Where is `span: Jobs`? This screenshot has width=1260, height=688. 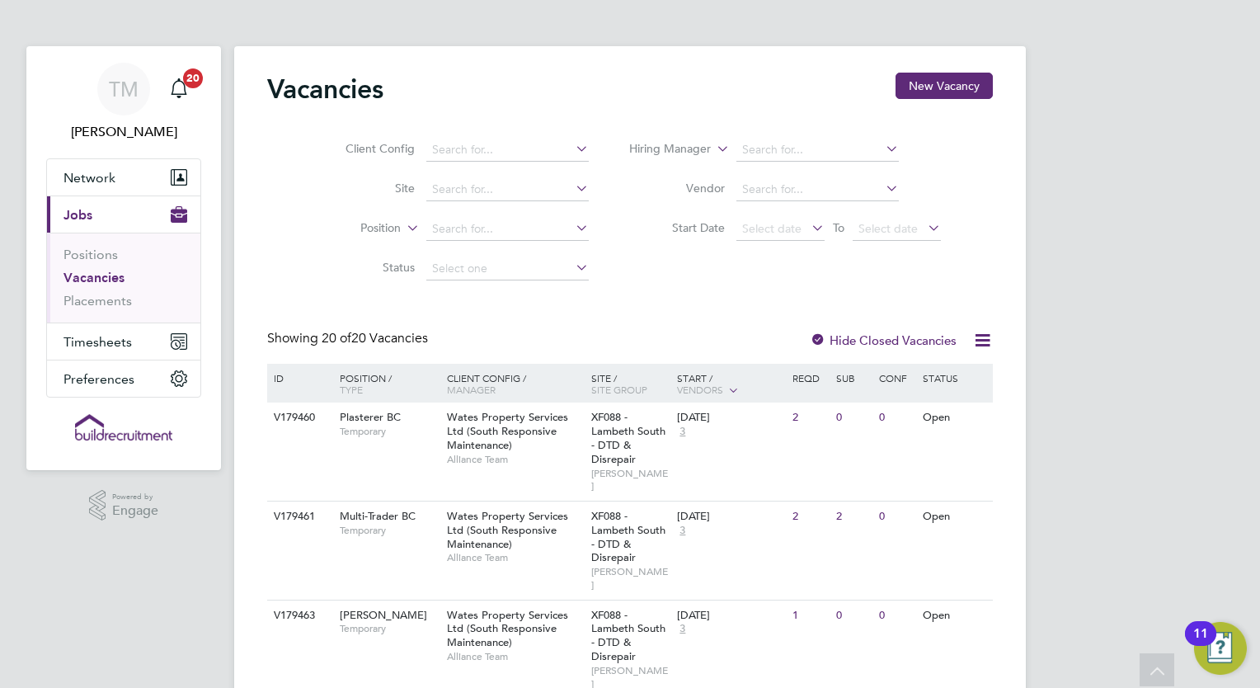
span: Jobs is located at coordinates (78, 214).